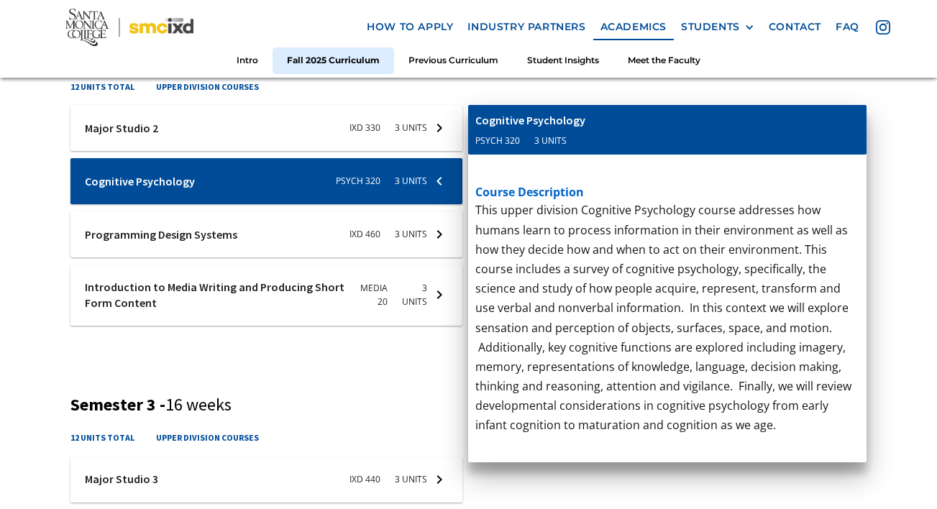 Image resolution: width=937 pixels, height=509 pixels. What do you see at coordinates (664, 60) in the screenshot?
I see `a: Meet the Faculty` at bounding box center [664, 60].